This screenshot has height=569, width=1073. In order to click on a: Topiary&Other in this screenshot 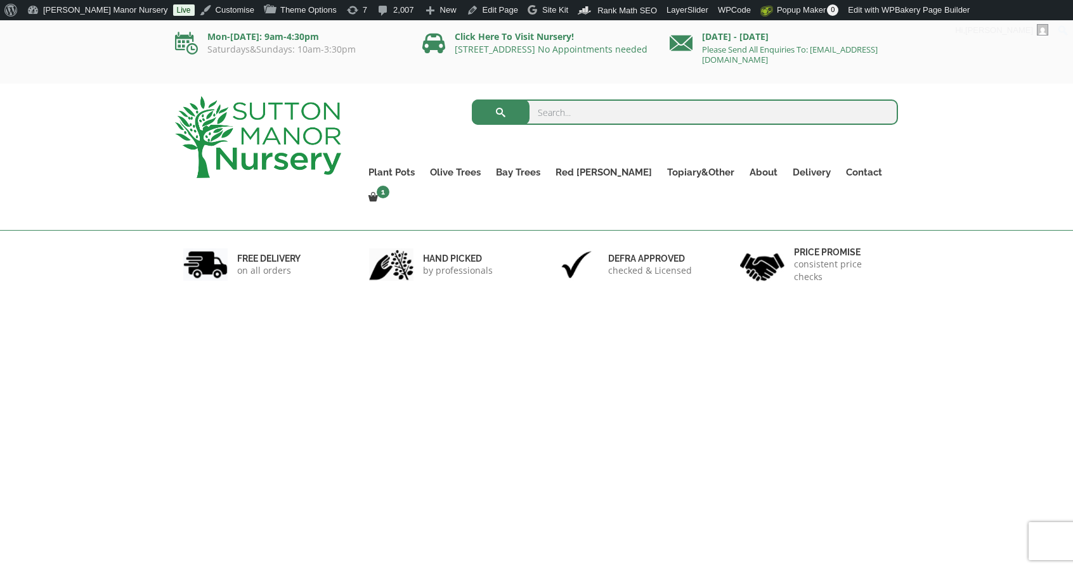, I will do `click(701, 172)`.